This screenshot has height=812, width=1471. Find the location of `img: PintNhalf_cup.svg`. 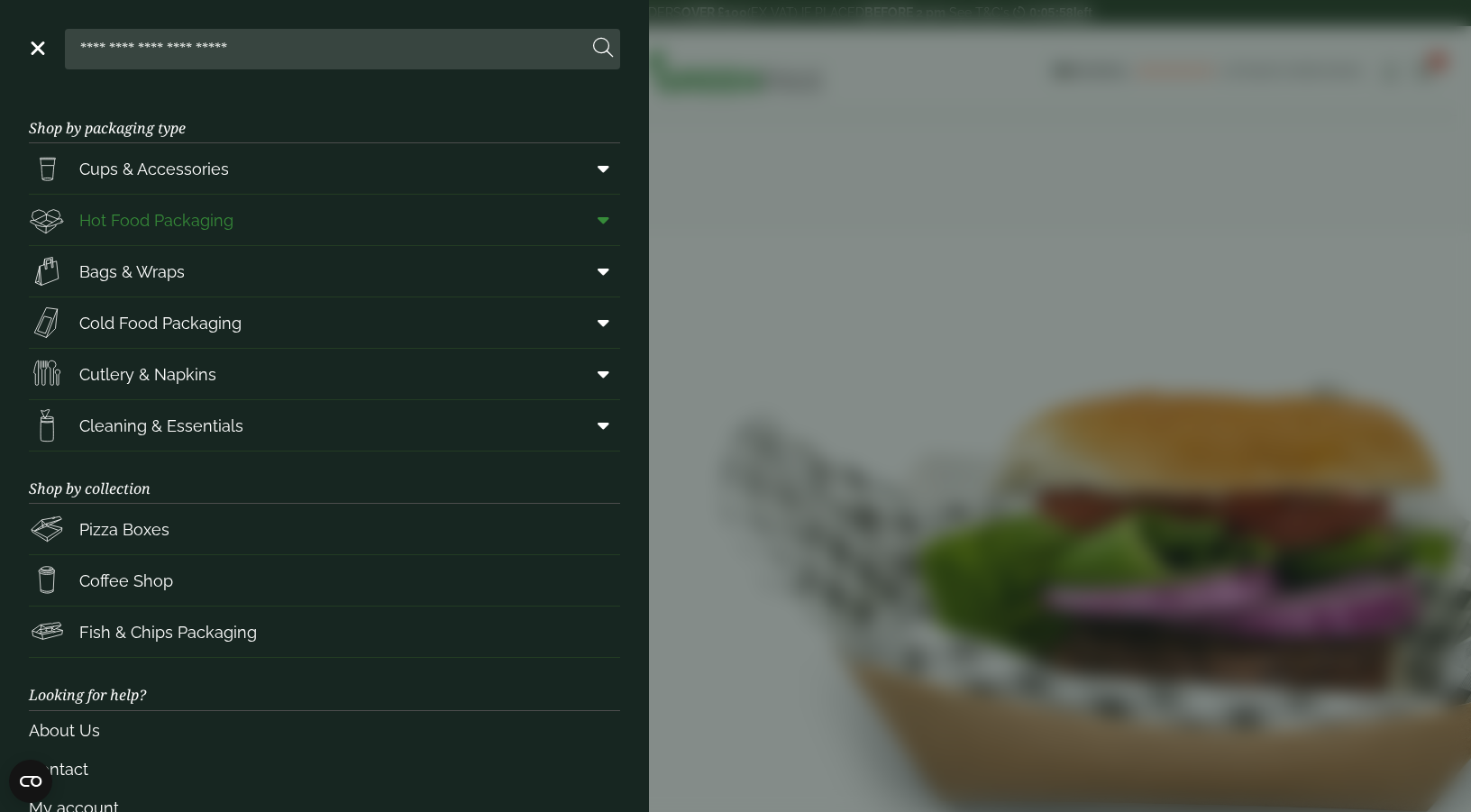

img: PintNhalf_cup.svg is located at coordinates (47, 168).